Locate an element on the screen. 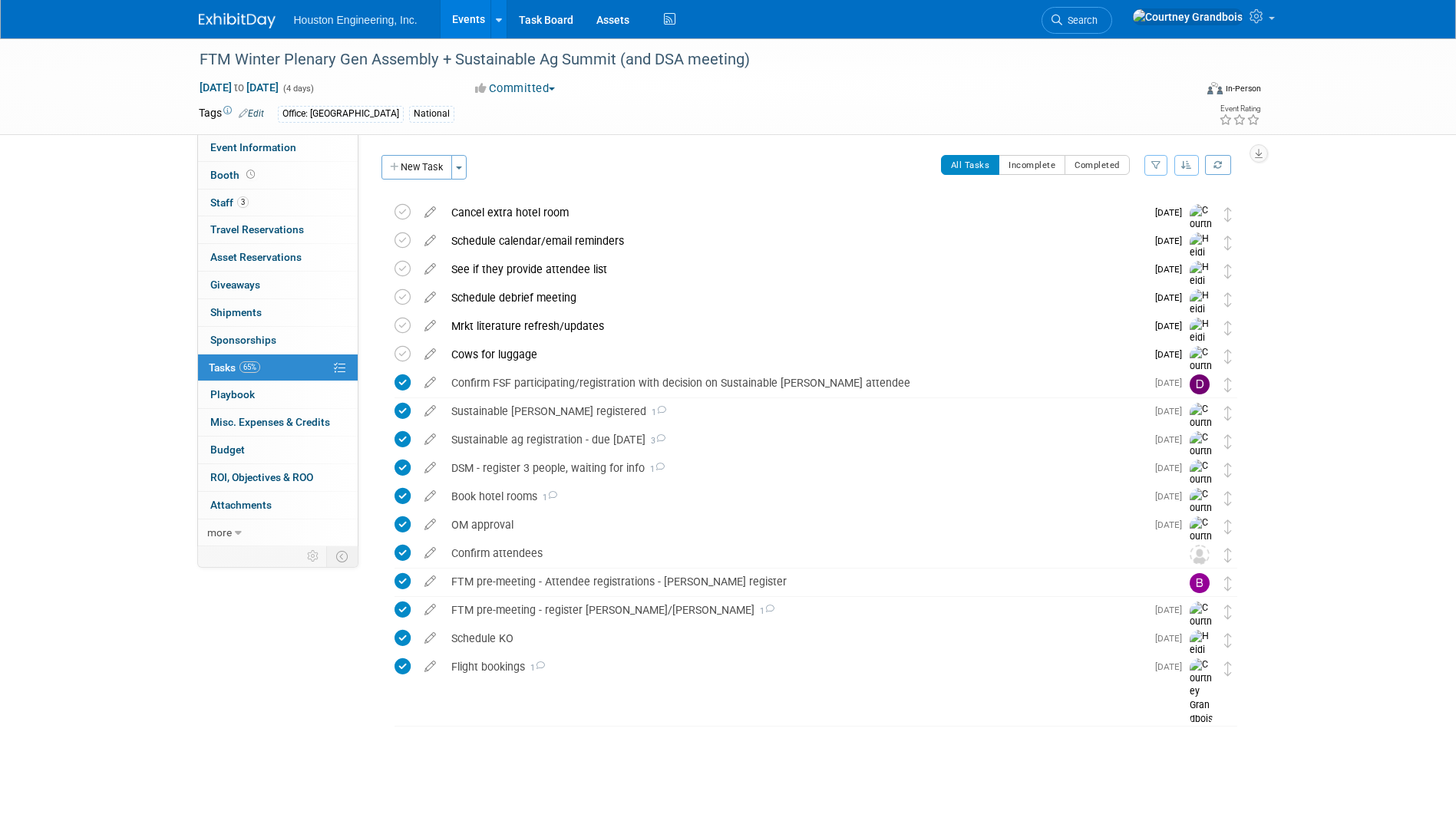 The height and width of the screenshot is (824, 1456). button: All Tasks is located at coordinates (970, 165).